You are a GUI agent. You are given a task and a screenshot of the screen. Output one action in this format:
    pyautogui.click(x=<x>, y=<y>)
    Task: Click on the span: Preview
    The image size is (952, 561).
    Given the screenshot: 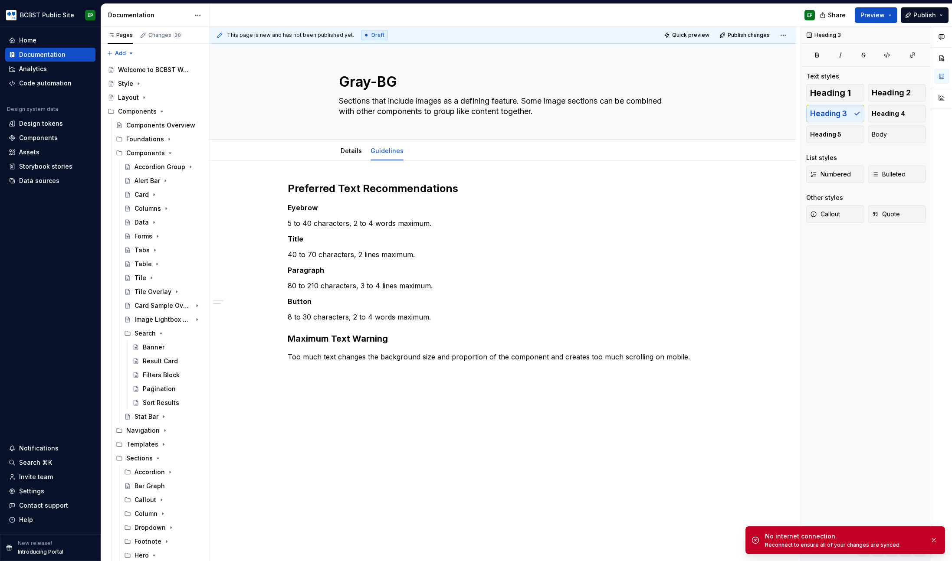 What is the action you would take?
    pyautogui.click(x=873, y=15)
    